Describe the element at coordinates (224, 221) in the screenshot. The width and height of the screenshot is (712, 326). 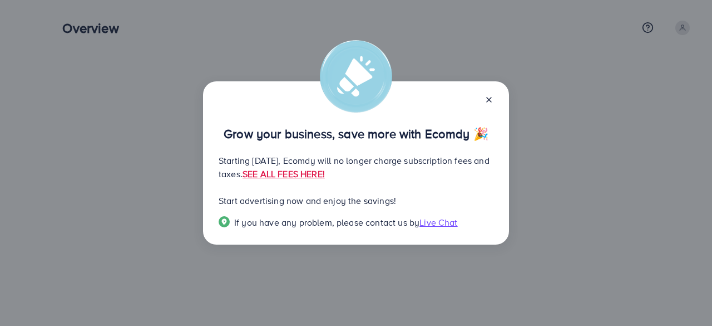
I see `img: Popup guide` at that location.